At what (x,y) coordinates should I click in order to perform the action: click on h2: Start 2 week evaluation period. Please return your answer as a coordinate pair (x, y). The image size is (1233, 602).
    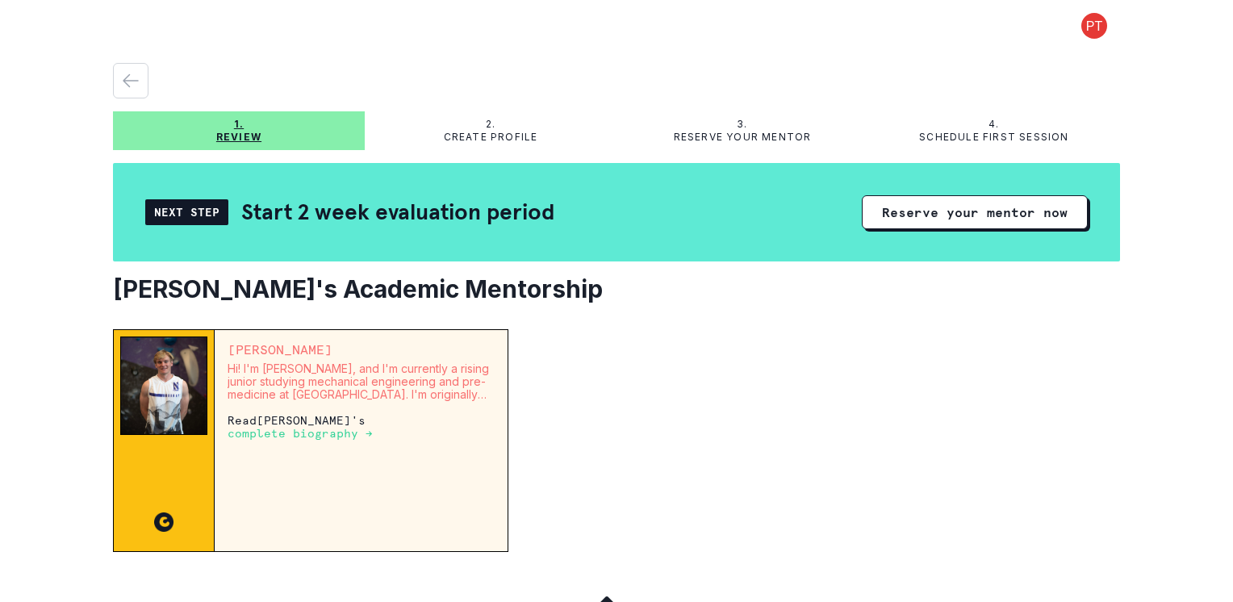
    Looking at the image, I should click on (398, 211).